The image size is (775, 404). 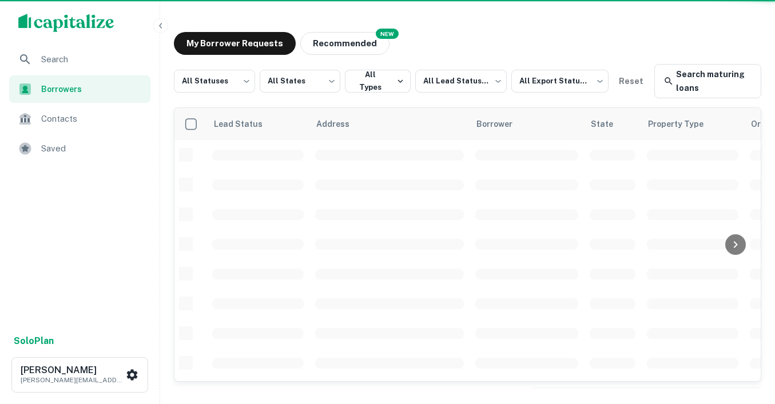 What do you see at coordinates (389, 124) in the screenshot?
I see `th: Address` at bounding box center [389, 124].